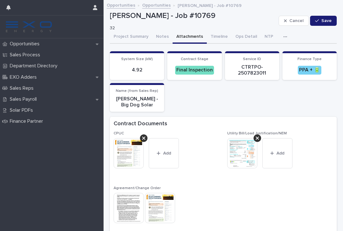  Describe the element at coordinates (23, 110) in the screenshot. I see `p: Solar PDFs` at that location.